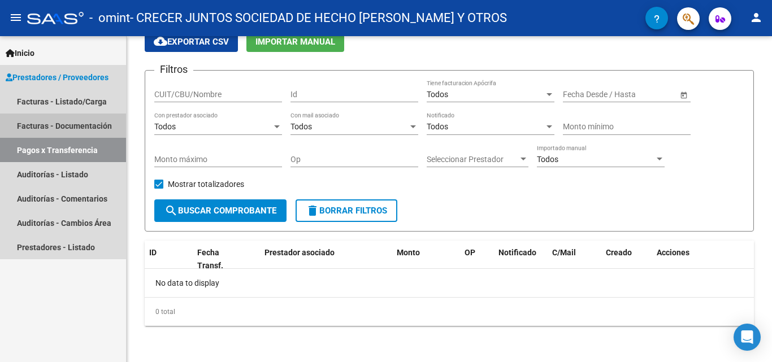  I want to click on span: Prestadores / Proveedores, so click(57, 77).